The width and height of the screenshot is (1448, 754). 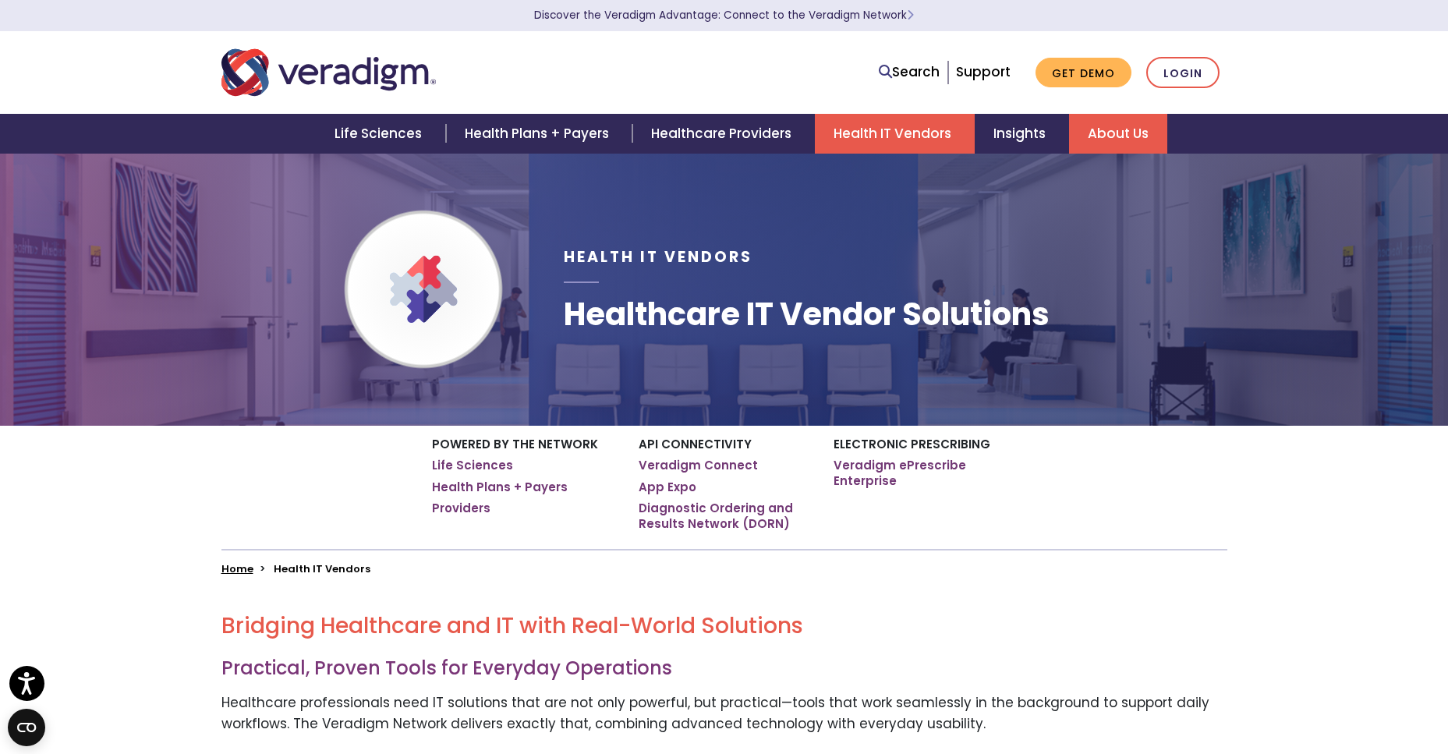 What do you see at coordinates (461, 508) in the screenshot?
I see `a: Providers` at bounding box center [461, 508].